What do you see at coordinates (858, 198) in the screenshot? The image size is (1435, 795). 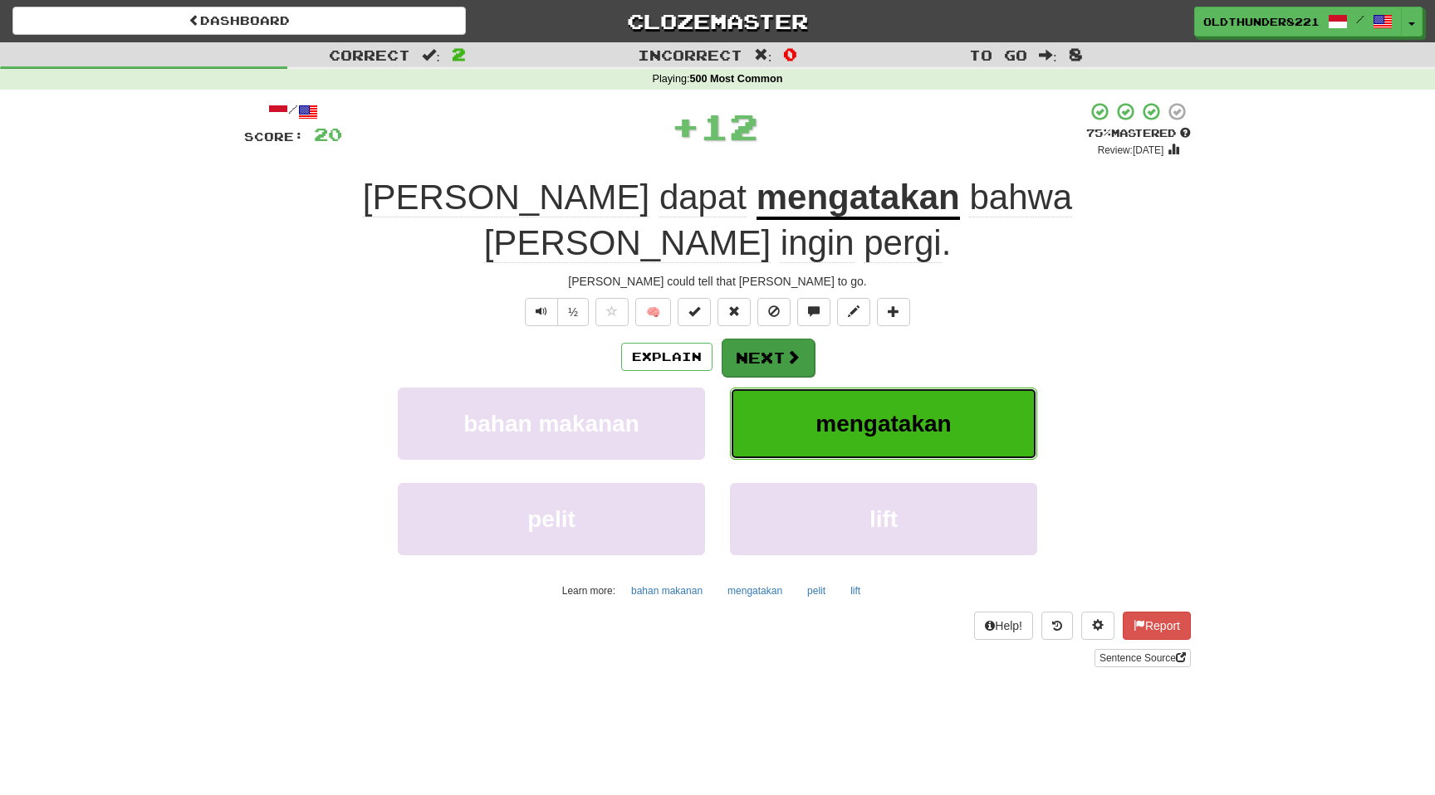 I see `u: mengatakan` at bounding box center [858, 198].